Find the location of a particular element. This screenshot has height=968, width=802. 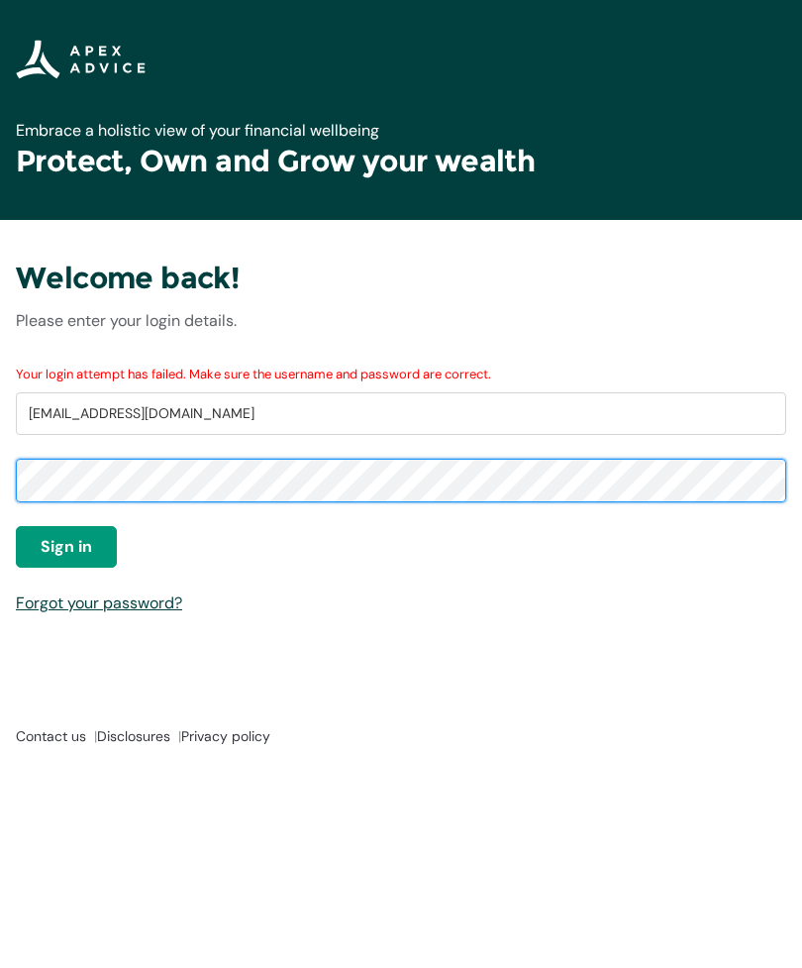

h1: Protect, Own and Grow your wealth is located at coordinates (401, 161).